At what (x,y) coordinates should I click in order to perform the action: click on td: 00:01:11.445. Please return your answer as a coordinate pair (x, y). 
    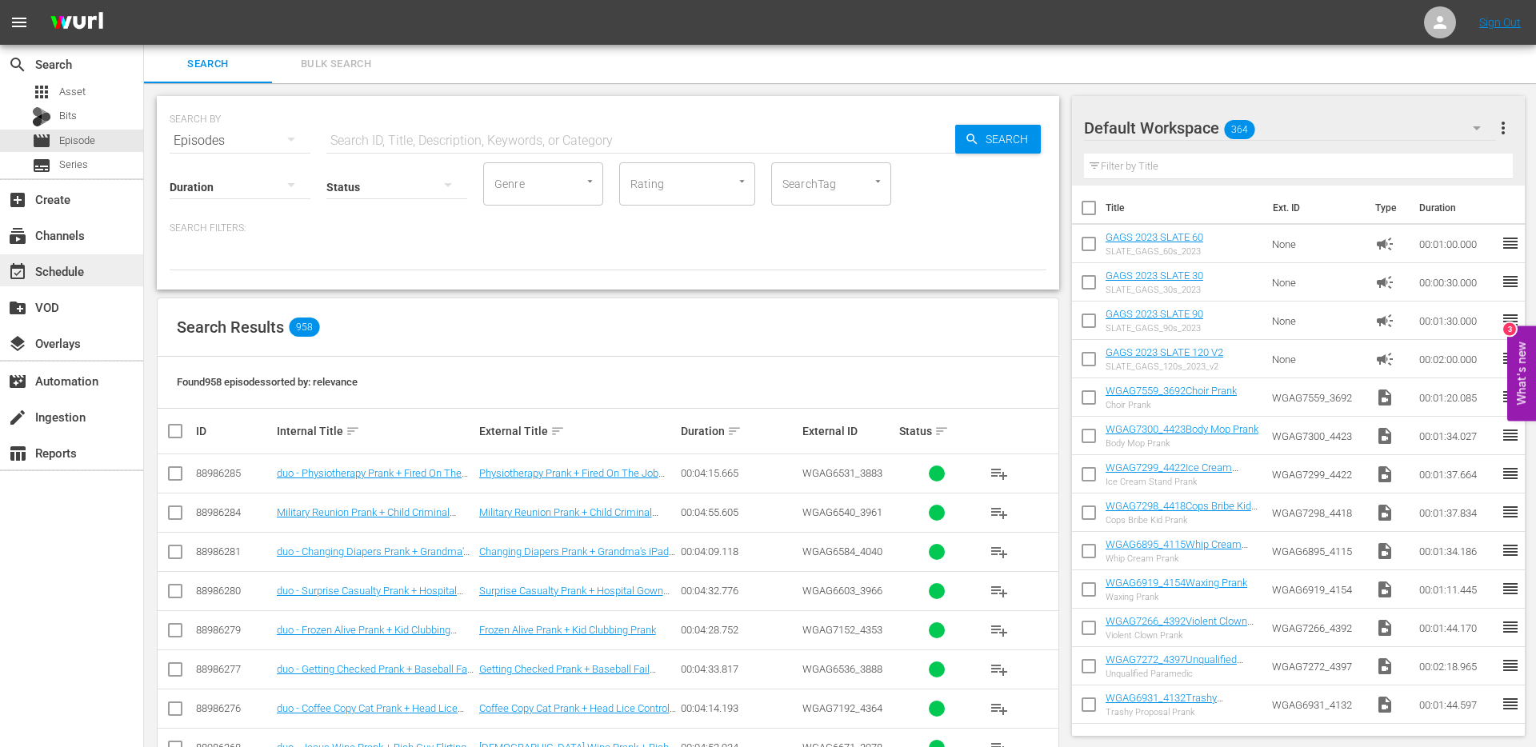
    Looking at the image, I should click on (1457, 590).